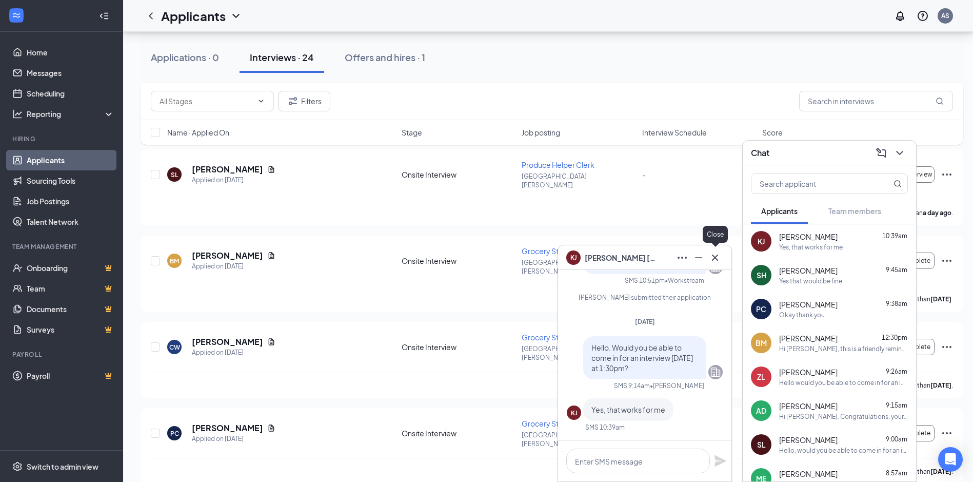 This screenshot has height=482, width=973. What do you see at coordinates (206, 101) in the screenshot?
I see `input: All Stages` at bounding box center [206, 101].